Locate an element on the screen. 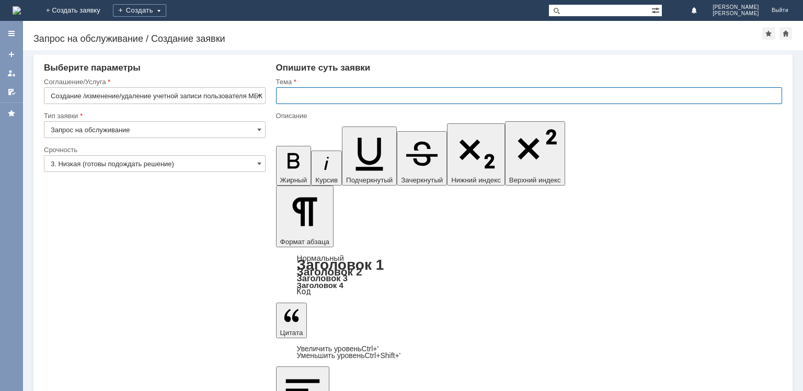  button: Нижний индекс is located at coordinates (476, 154).